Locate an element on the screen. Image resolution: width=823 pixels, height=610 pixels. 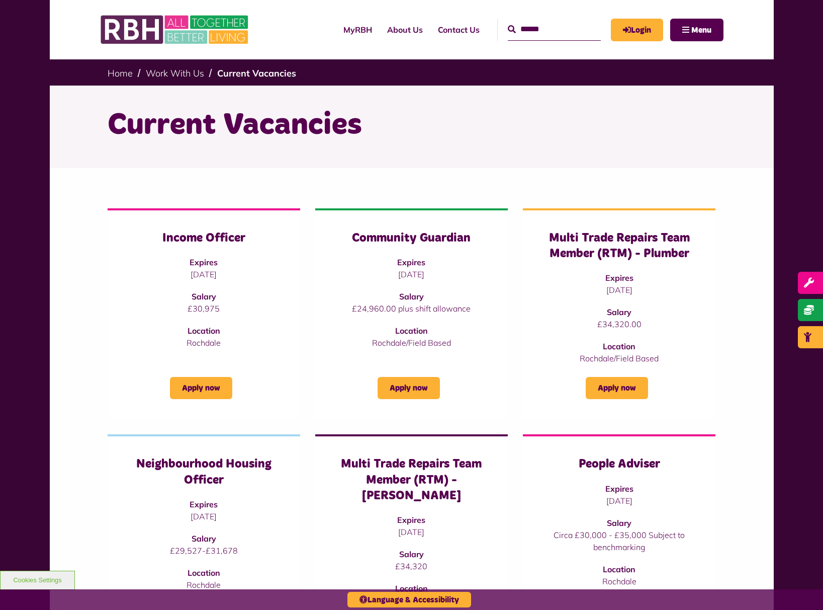
h3: Community Guardian is located at coordinates (411, 238).